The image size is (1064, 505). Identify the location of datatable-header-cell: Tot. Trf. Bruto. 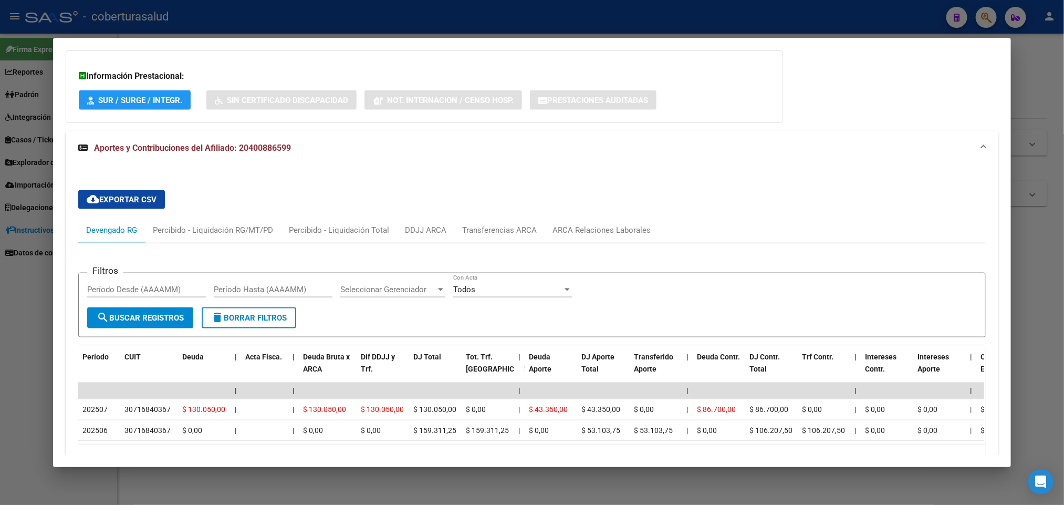
(488, 369).